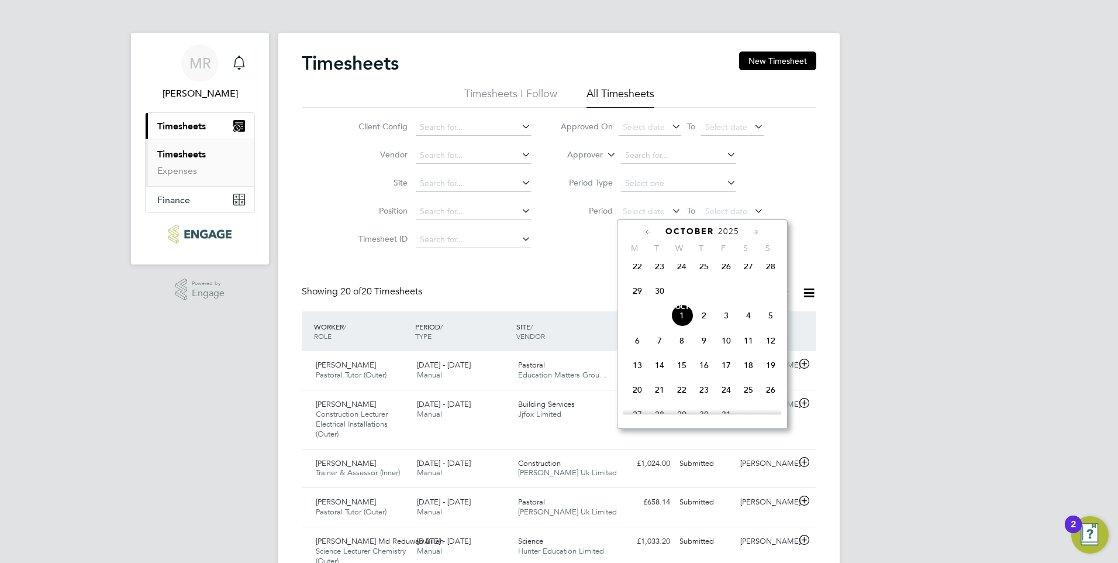  Describe the element at coordinates (682, 315) in the screenshot. I see `span: 1` at that location.